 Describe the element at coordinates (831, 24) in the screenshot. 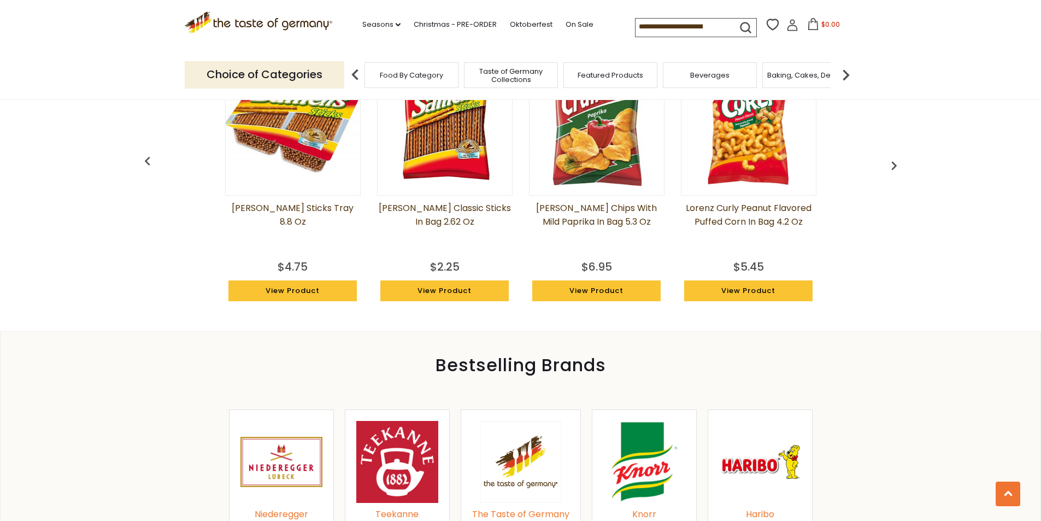

I see `span: $0.00` at that location.